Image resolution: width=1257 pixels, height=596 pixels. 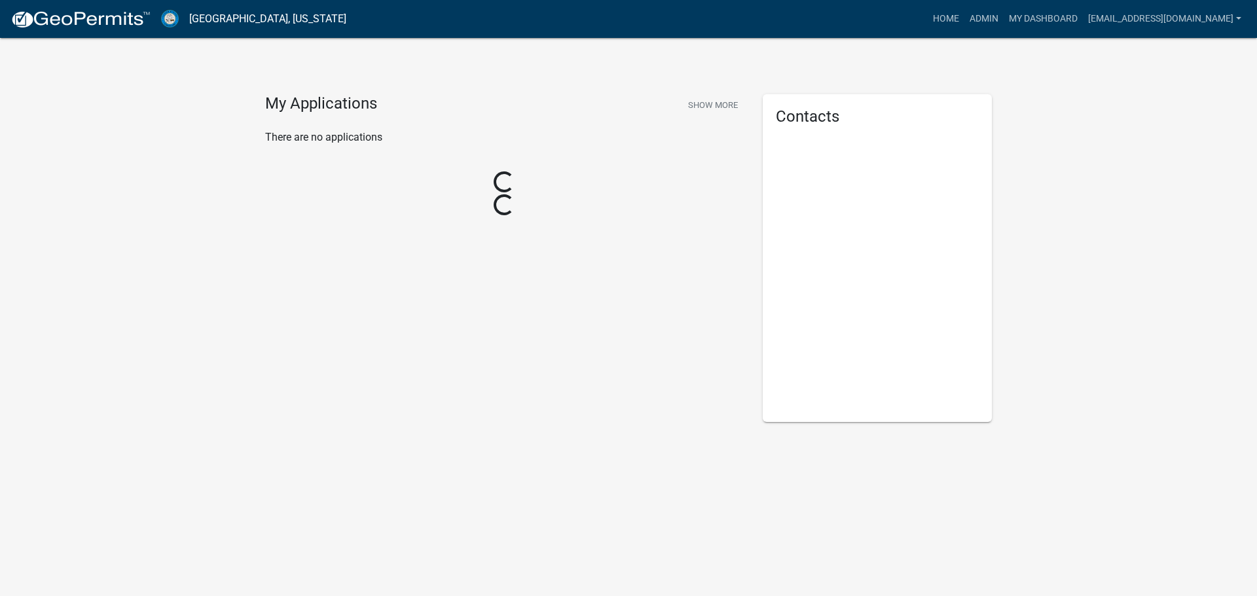 What do you see at coordinates (984, 19) in the screenshot?
I see `a: Admin` at bounding box center [984, 19].